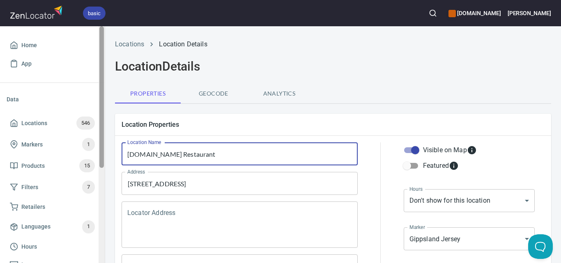 Image resolution: width=561 pixels, height=263 pixels. Describe the element at coordinates (52, 99) in the screenshot. I see `li: Data` at that location.